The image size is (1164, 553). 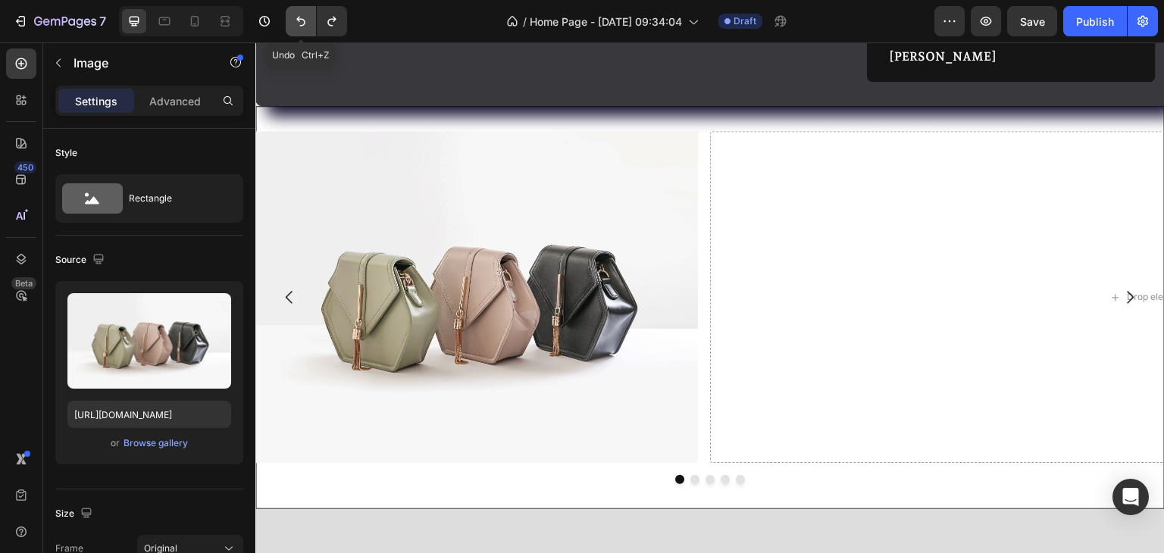 What do you see at coordinates (59, 21) in the screenshot?
I see `button: 7` at bounding box center [59, 21].